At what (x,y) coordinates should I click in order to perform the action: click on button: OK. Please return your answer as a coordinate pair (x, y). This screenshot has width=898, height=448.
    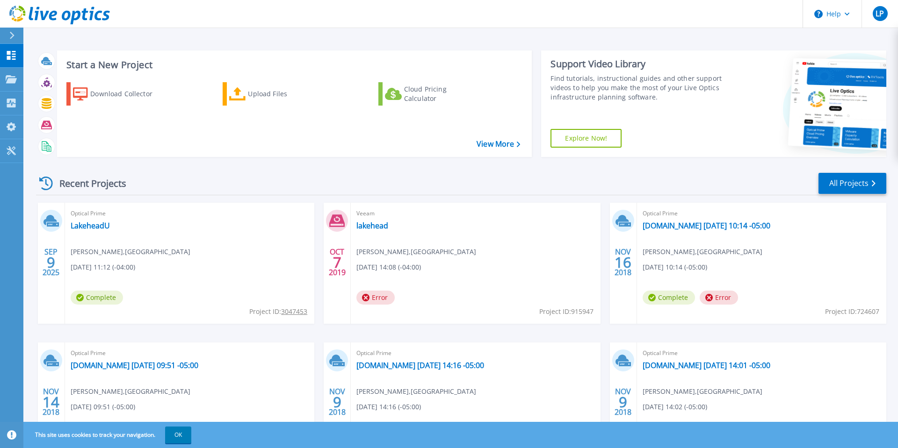
    Looking at the image, I should click on (178, 435).